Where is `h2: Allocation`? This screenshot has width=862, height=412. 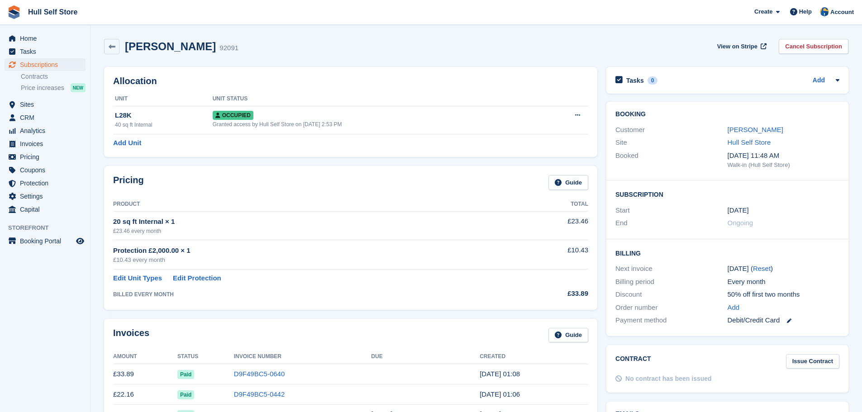
h2: Allocation is located at coordinates (350, 81).